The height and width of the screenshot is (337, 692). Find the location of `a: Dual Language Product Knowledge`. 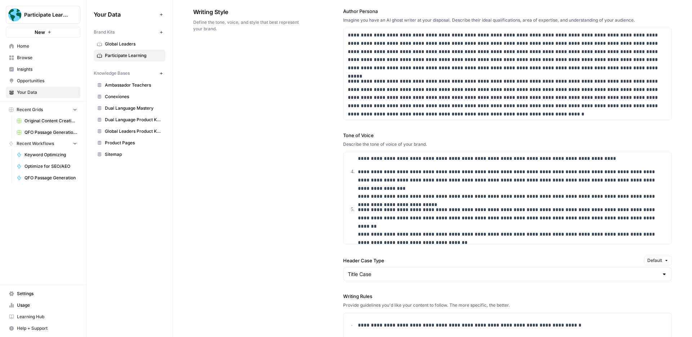

a: Dual Language Product Knowledge is located at coordinates (129, 120).